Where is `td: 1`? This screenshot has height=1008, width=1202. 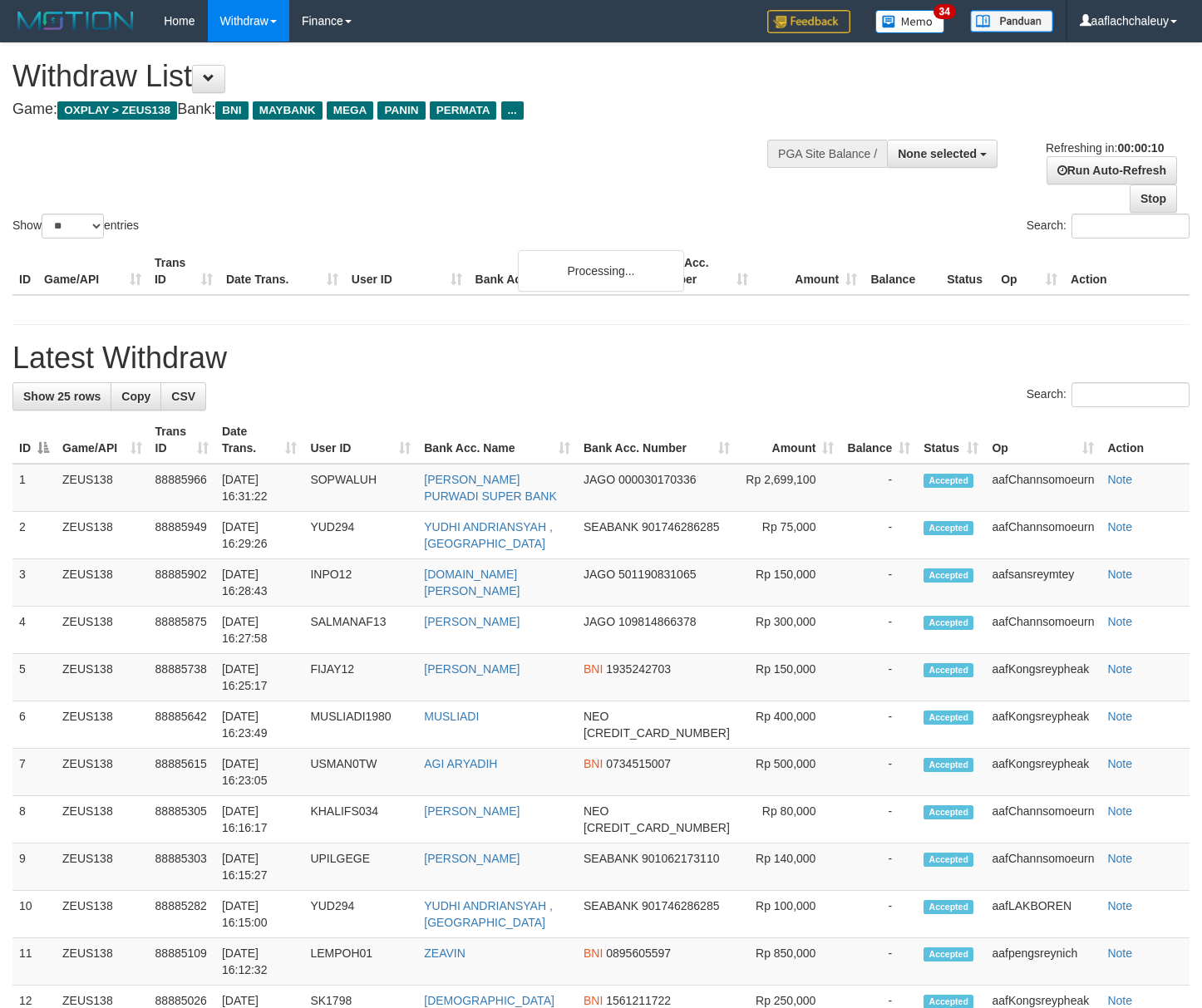 td: 1 is located at coordinates (34, 488).